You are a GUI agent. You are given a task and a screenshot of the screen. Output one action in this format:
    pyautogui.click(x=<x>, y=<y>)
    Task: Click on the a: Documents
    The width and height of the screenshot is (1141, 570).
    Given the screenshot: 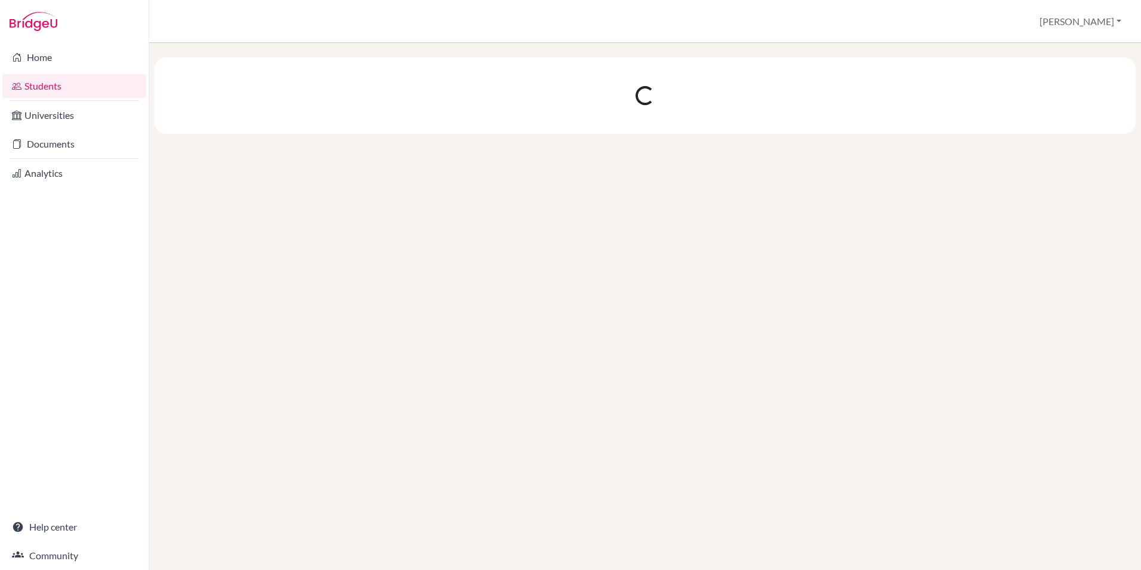 What is the action you would take?
    pyautogui.click(x=74, y=144)
    